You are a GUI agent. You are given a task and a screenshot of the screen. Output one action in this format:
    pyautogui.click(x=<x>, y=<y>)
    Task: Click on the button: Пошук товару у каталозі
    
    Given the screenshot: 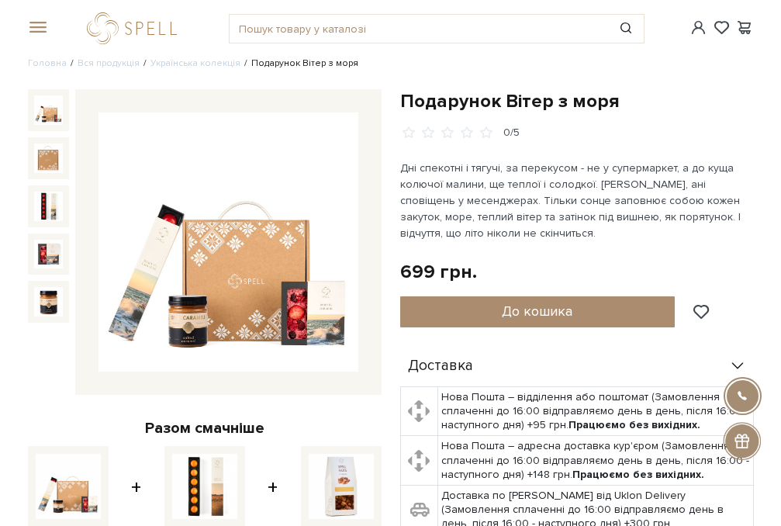 What is the action you would take?
    pyautogui.click(x=626, y=29)
    